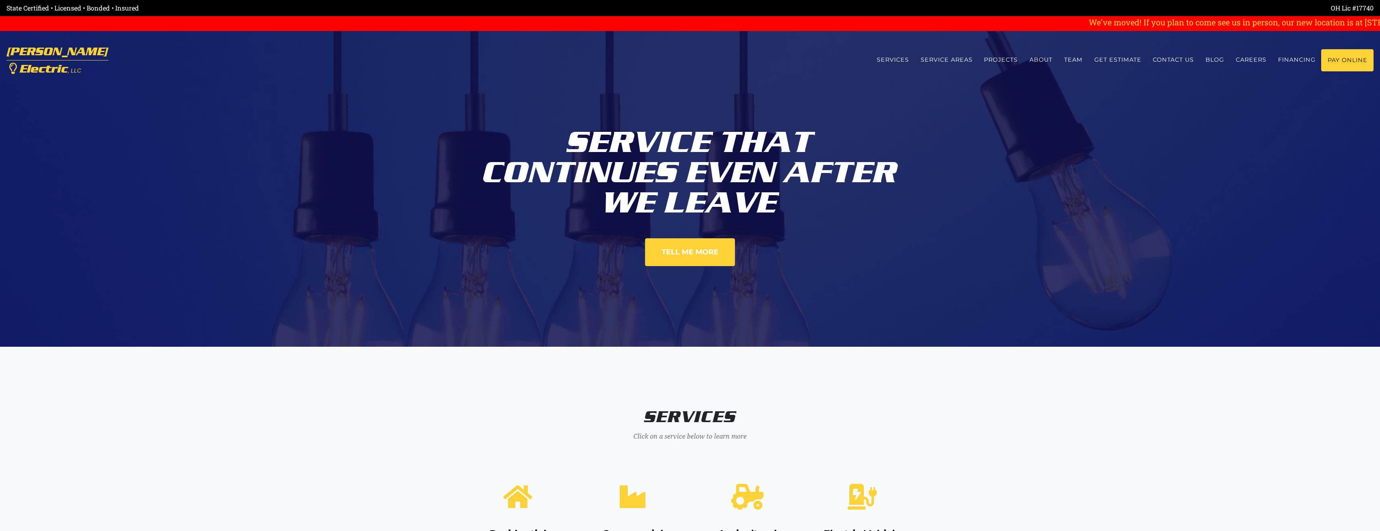 This screenshot has width=1380, height=531. I want to click on a: Service Areas, so click(946, 60).